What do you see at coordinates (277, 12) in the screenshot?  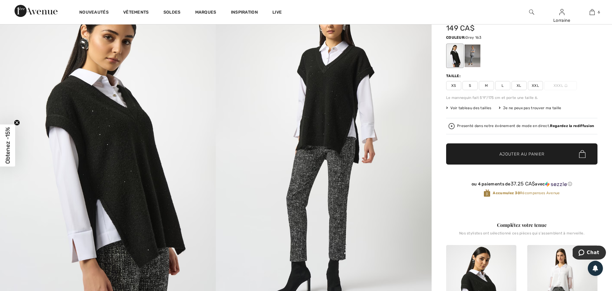 I see `a: Live` at bounding box center [277, 12].